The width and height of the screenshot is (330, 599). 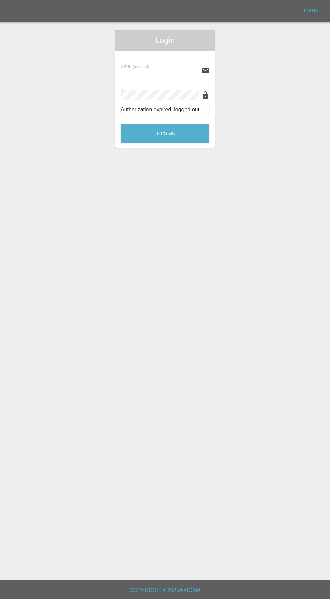 I want to click on h6: Copyright © 2025 Axioma, so click(x=165, y=590).